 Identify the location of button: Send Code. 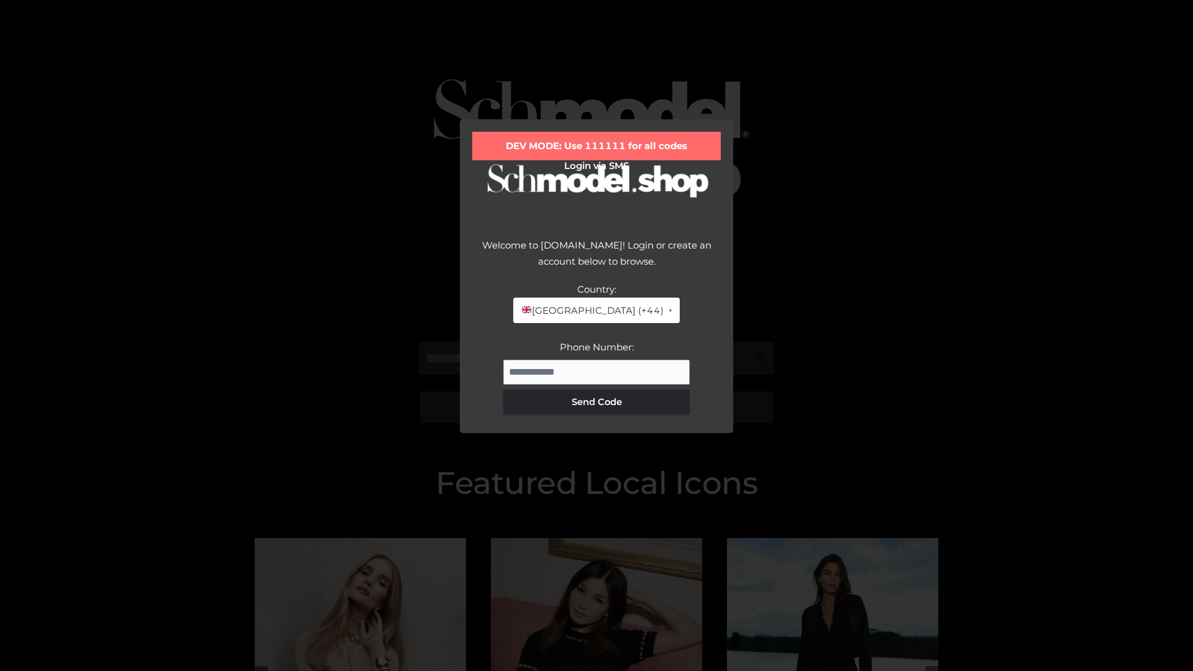
(596, 402).